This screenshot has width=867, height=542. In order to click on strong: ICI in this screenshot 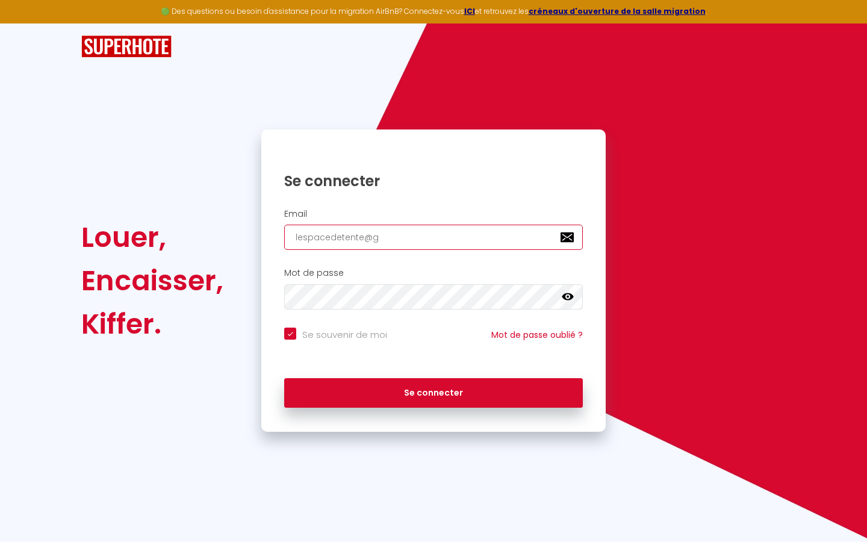, I will do `click(470, 11)`.